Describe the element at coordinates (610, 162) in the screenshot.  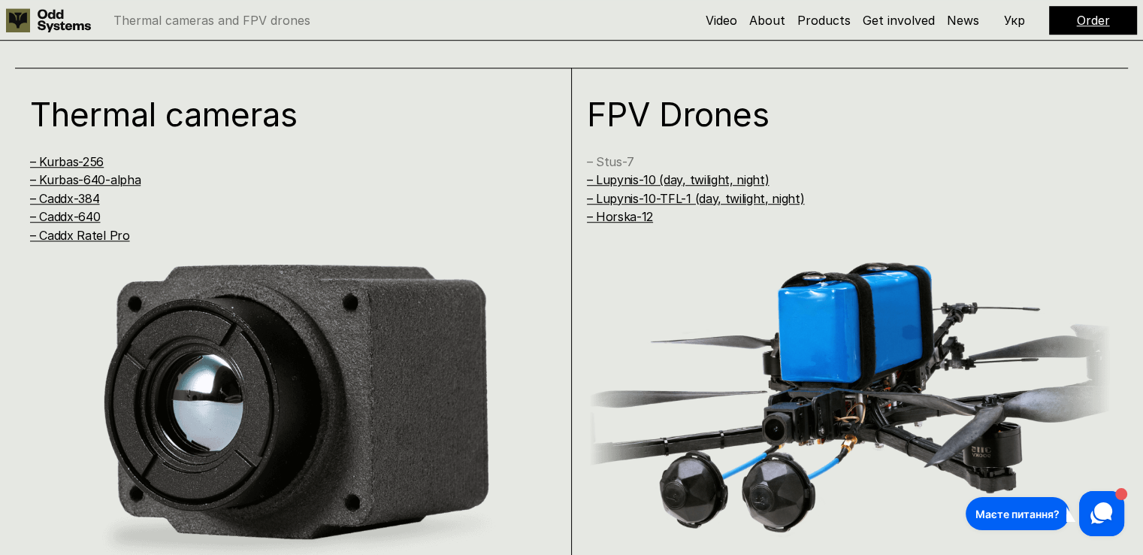
I see `a: – Stus-7` at that location.